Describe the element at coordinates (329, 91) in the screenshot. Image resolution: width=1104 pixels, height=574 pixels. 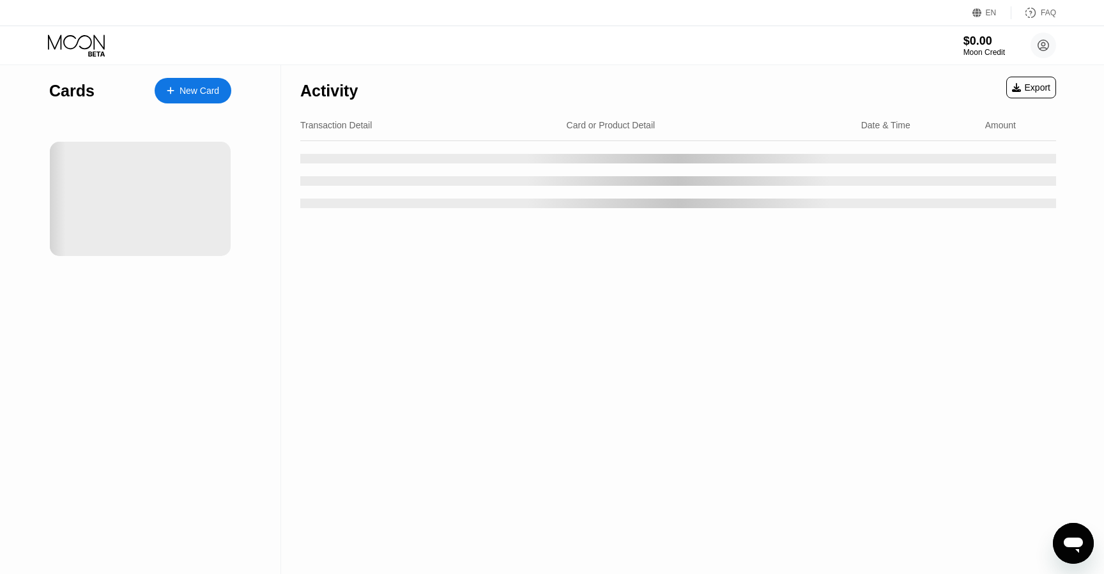
I see `div: Activity` at that location.